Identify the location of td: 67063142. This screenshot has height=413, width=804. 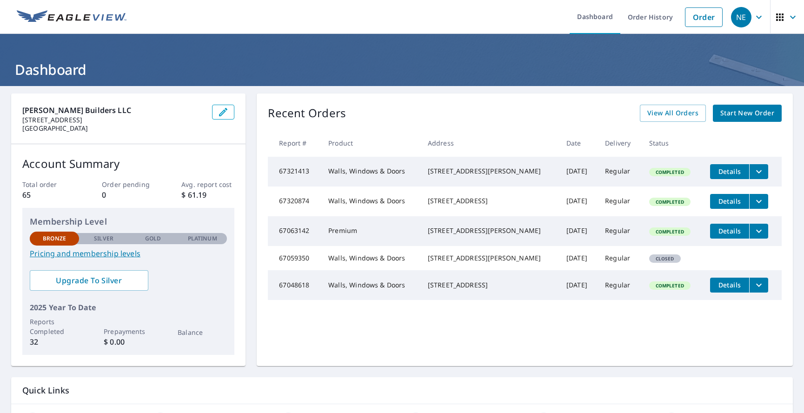
(294, 231).